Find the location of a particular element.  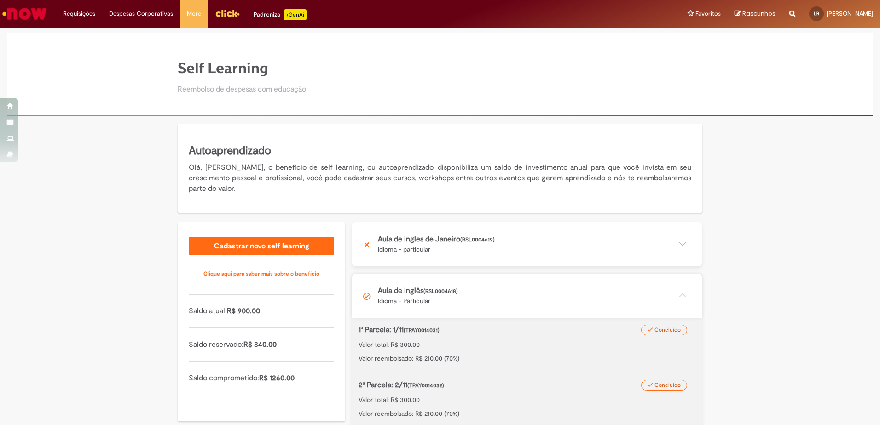

span: R$ 840.00 is located at coordinates (260, 345).